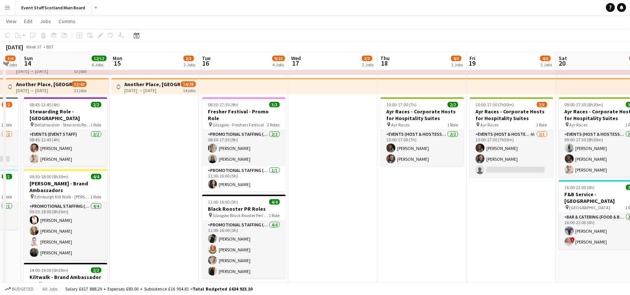 The height and width of the screenshot is (295, 630). Describe the element at coordinates (50, 47) in the screenshot. I see `div: BST` at that location.